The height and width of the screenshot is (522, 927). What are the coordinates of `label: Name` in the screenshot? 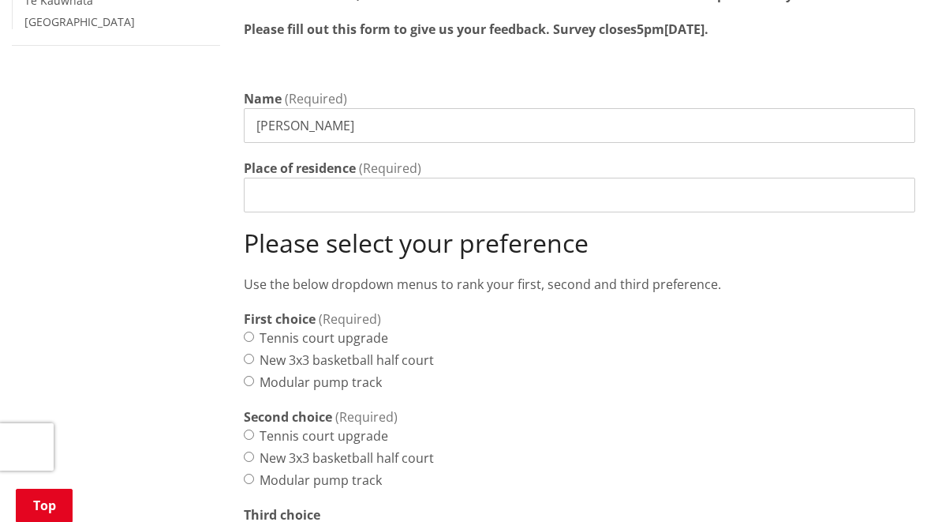 It's located at (263, 99).